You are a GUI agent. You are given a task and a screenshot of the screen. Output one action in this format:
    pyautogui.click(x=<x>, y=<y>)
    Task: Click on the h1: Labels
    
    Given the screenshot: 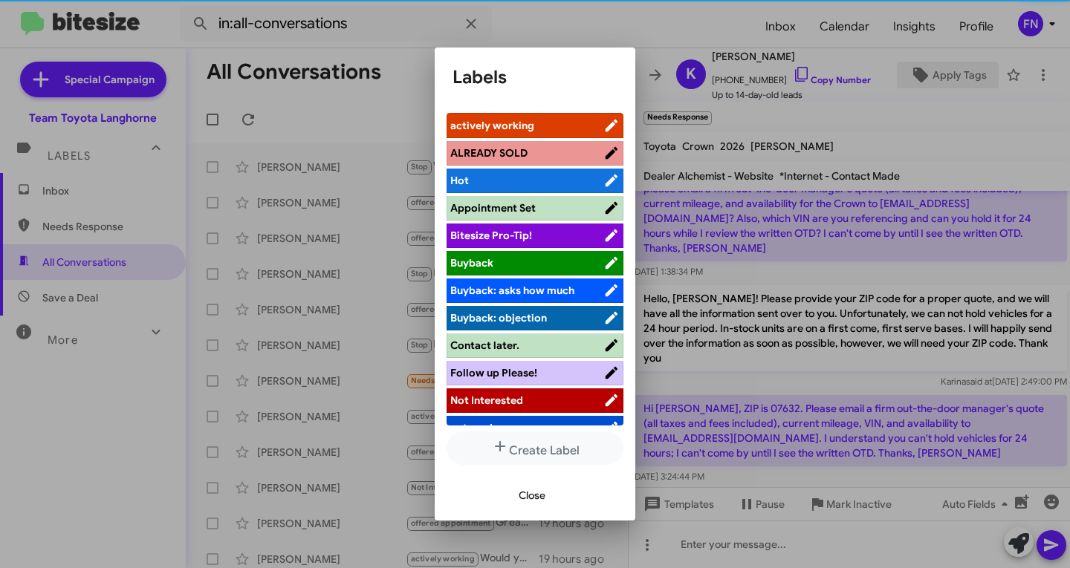 What is the action you would take?
    pyautogui.click(x=535, y=77)
    